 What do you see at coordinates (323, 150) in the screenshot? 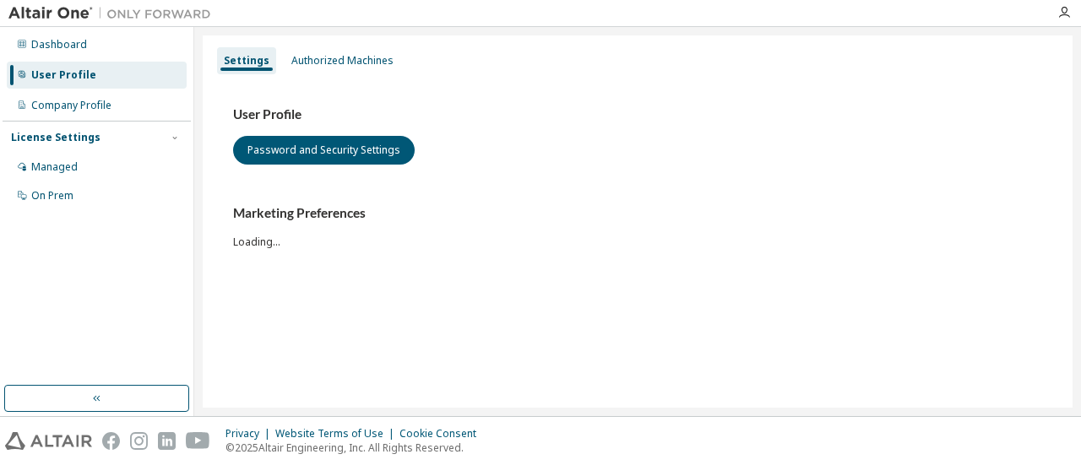
I see `button: Password and Security Settings` at bounding box center [323, 150].